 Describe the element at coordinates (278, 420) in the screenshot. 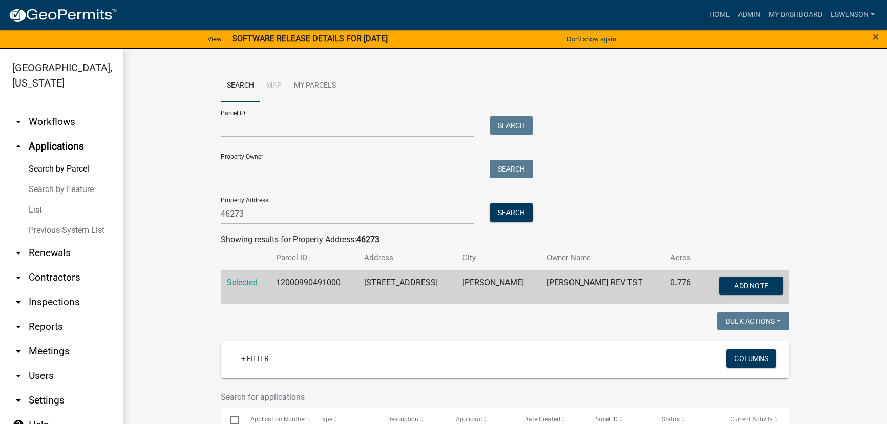

I see `span: Application Number` at that location.